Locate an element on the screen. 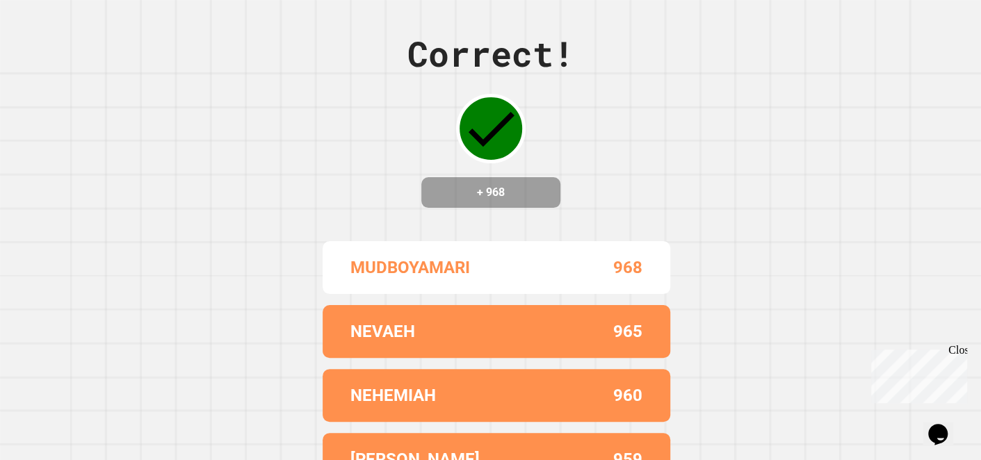  h4: + 968 is located at coordinates (491, 193).